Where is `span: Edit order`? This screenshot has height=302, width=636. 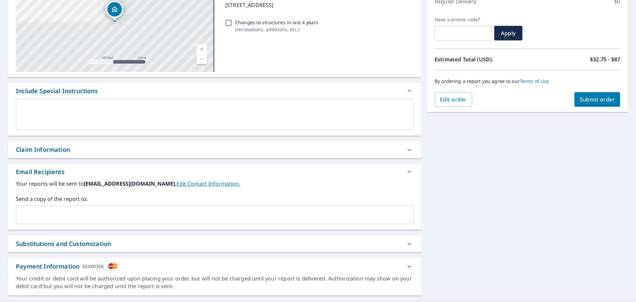
span: Edit order is located at coordinates (453, 99).